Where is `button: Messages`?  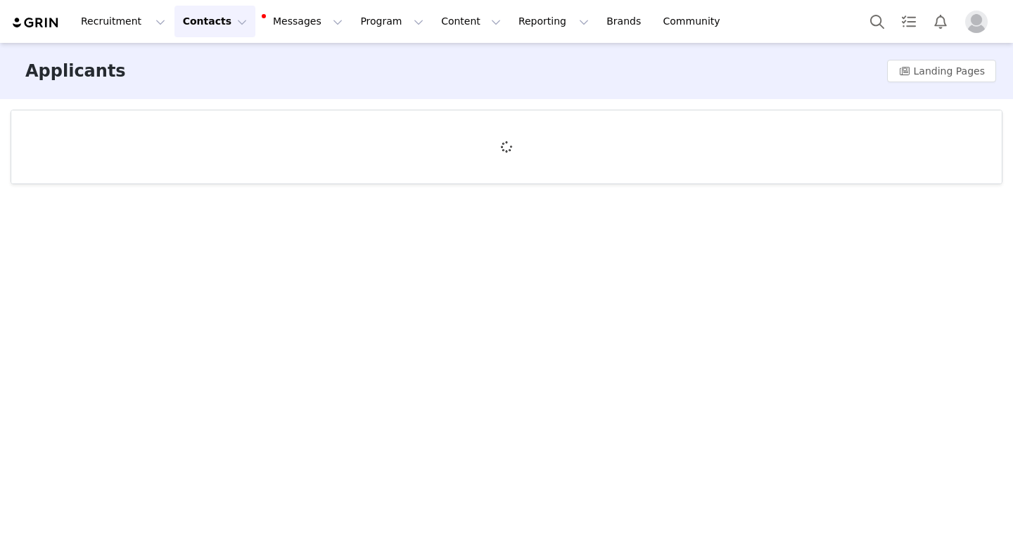
button: Messages is located at coordinates (303, 21).